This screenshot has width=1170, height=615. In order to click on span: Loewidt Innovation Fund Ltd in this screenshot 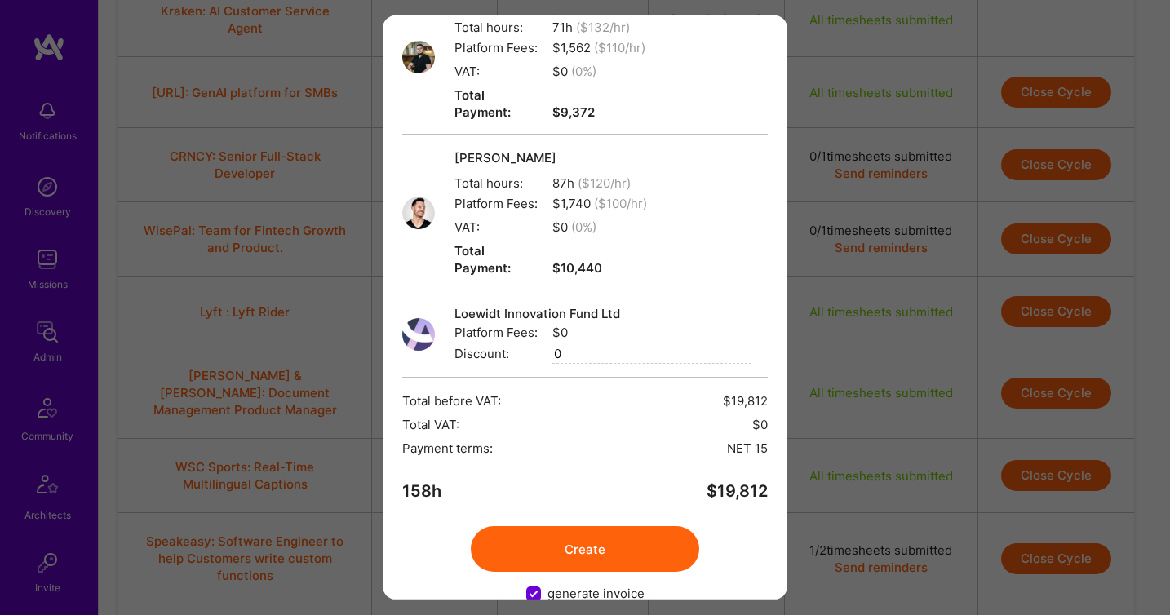, I will do `click(603, 313)`.